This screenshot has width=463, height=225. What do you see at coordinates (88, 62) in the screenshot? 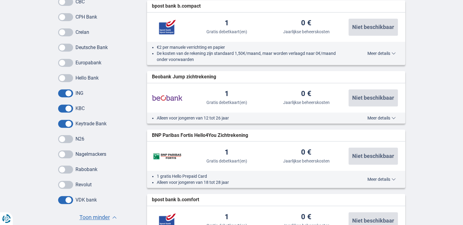
I see `label: Europabank` at bounding box center [88, 62].